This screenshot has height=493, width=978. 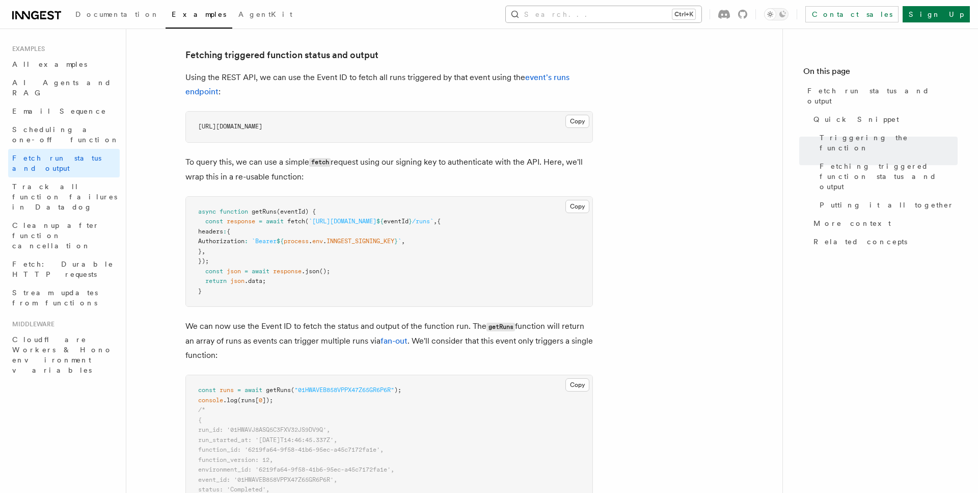 I want to click on span: "01HWAVEB858VPPX47Z65GR6P6R", so click(x=344, y=390).